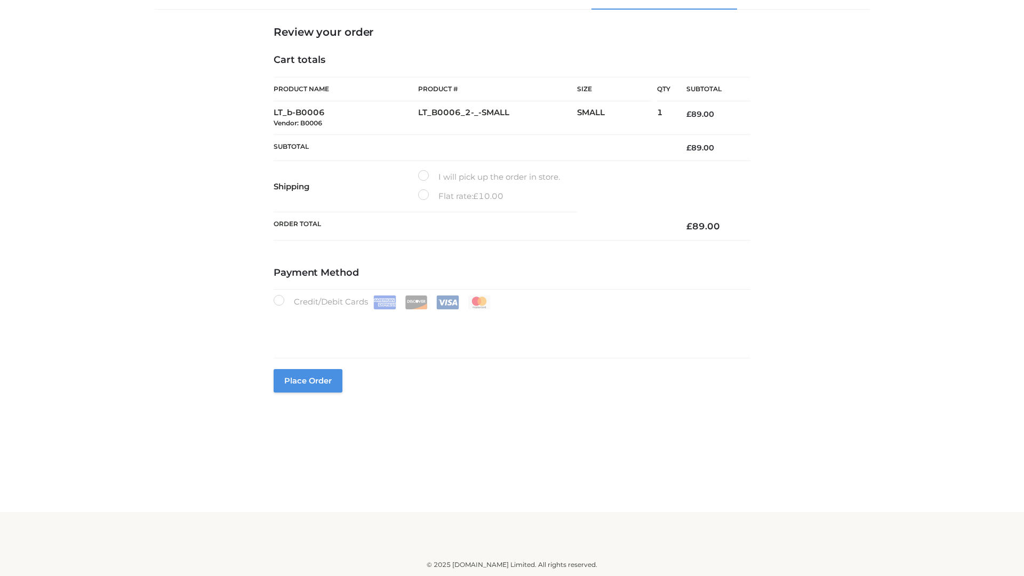 The image size is (1024, 576). I want to click on img: Mastercard, so click(479, 302).